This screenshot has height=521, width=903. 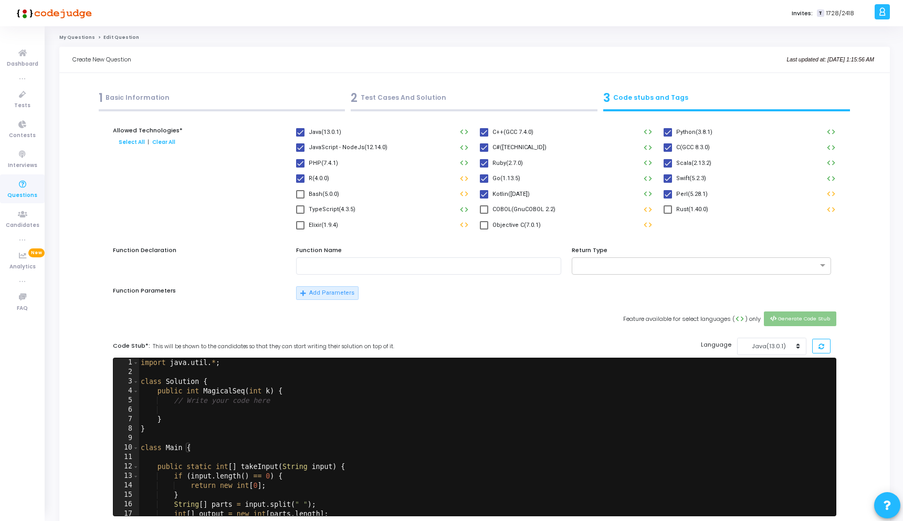 What do you see at coordinates (22, 105) in the screenshot?
I see `span: Tests` at bounding box center [22, 105].